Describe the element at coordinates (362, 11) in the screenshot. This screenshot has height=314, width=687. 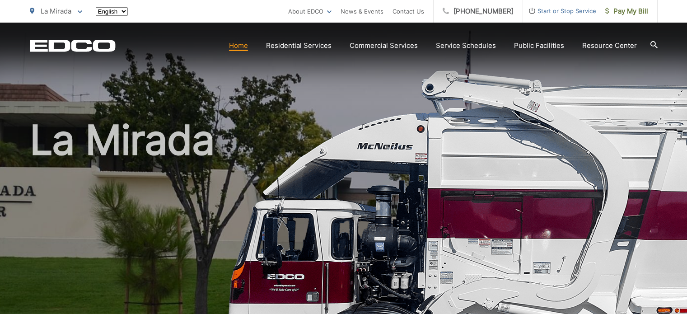
I see `a: News & Events` at that location.